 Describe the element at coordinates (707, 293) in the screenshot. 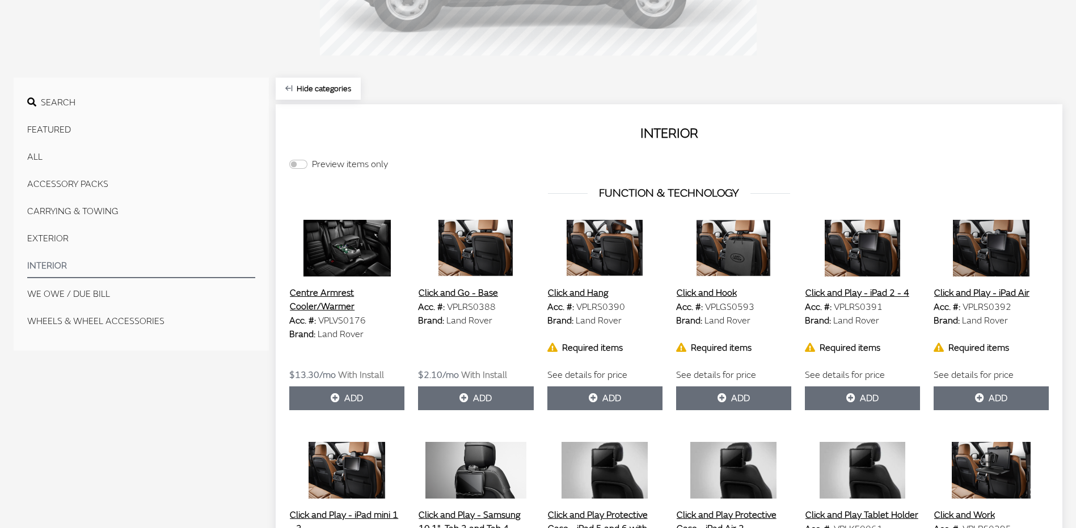

I see `button: Click and Hook` at that location.